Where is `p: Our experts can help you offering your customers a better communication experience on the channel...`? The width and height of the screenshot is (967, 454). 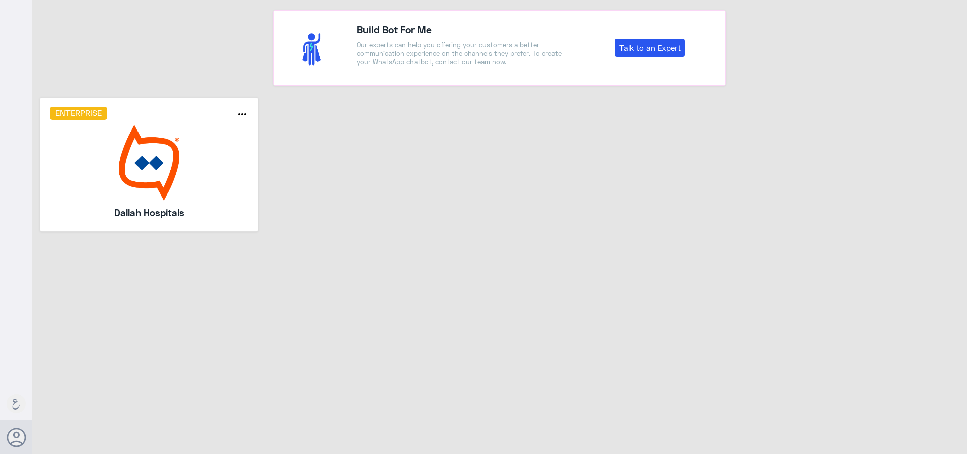 p: Our experts can help you offering your customers a better communication experience on the channel... is located at coordinates (462, 53).